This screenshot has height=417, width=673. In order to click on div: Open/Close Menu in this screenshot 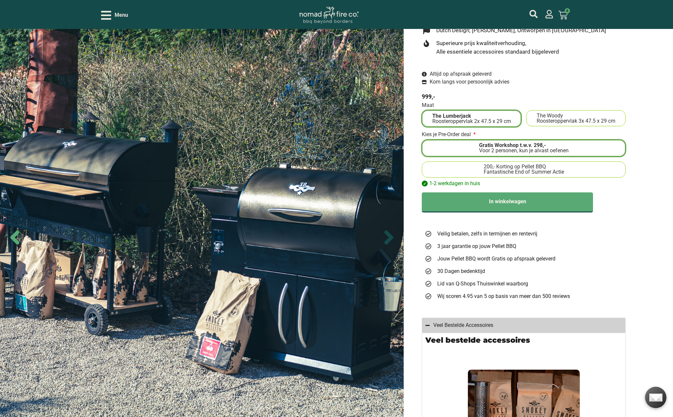, I will do `click(115, 15)`.